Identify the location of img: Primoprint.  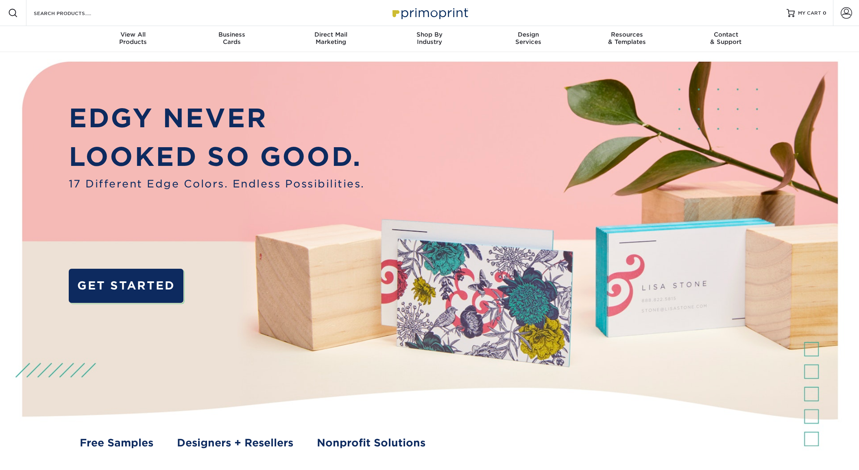
(429, 13).